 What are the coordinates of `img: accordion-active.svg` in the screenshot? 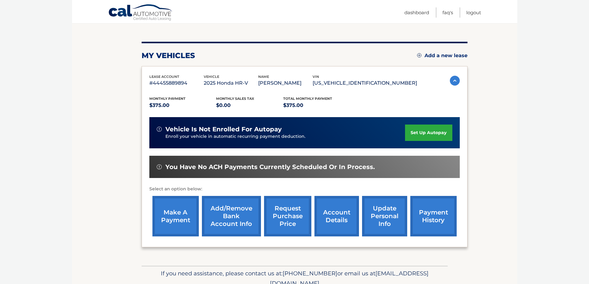 It's located at (454, 81).